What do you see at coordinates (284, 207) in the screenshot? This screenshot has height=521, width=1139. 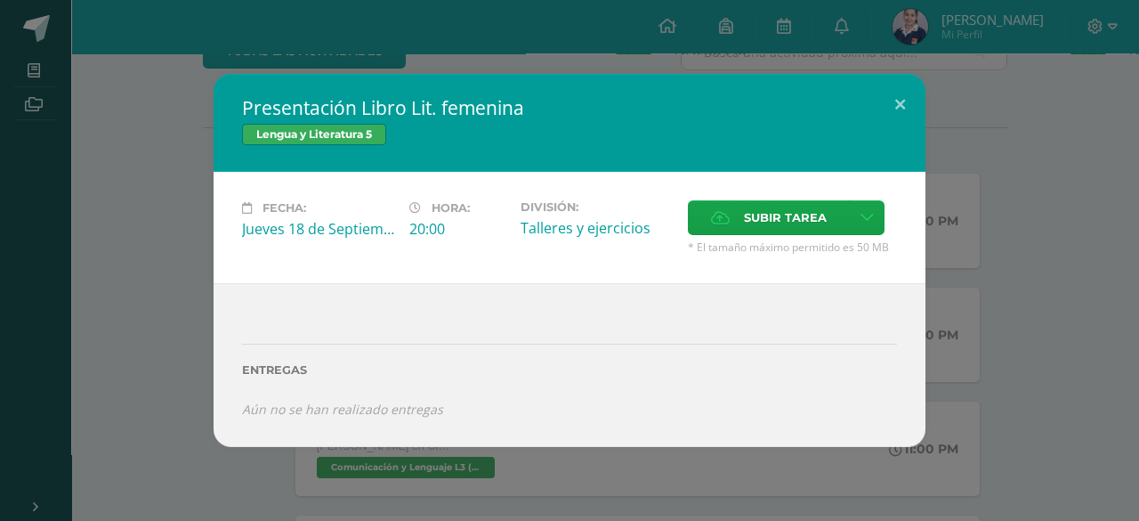 I see `span: Fecha:` at bounding box center [284, 207].